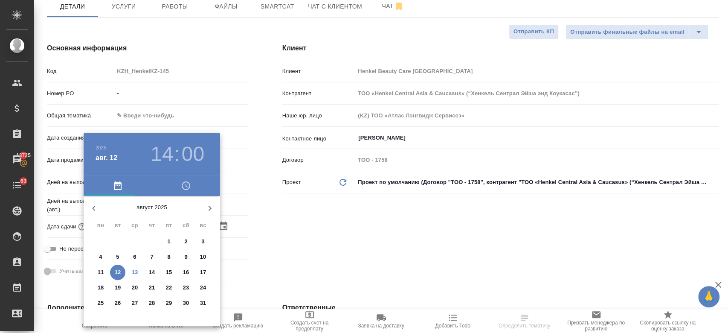 Image resolution: width=728 pixels, height=333 pixels. Describe the element at coordinates (169, 257) in the screenshot. I see `p: 8` at that location.